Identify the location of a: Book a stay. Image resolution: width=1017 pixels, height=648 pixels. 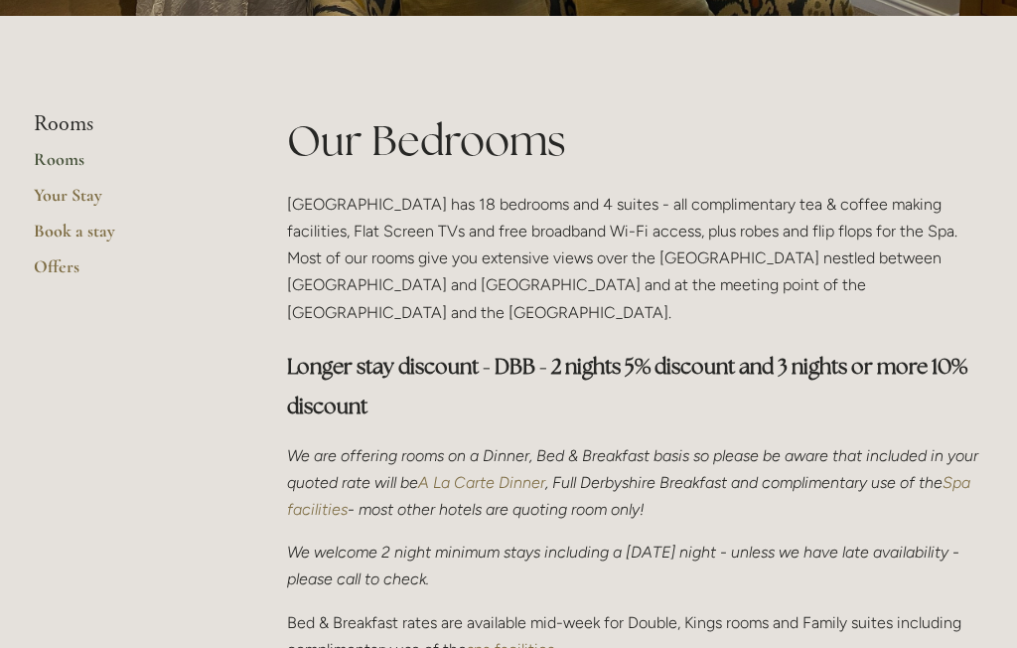
(128, 237).